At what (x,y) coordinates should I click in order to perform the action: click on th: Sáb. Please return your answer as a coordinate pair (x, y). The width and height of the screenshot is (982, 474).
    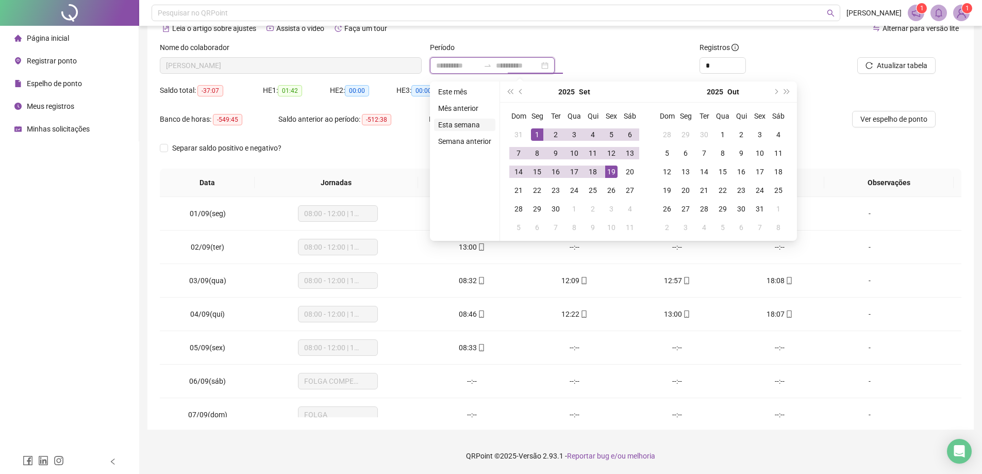
    Looking at the image, I should click on (778, 116).